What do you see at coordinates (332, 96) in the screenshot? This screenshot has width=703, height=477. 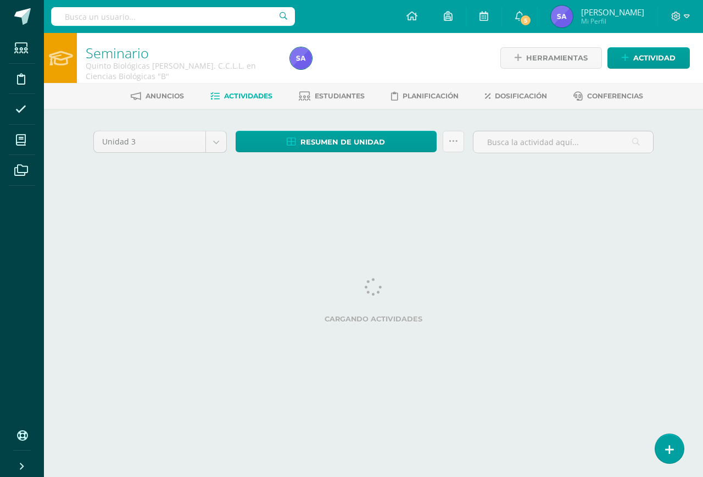 I see `a: Estudiantes` at bounding box center [332, 96].